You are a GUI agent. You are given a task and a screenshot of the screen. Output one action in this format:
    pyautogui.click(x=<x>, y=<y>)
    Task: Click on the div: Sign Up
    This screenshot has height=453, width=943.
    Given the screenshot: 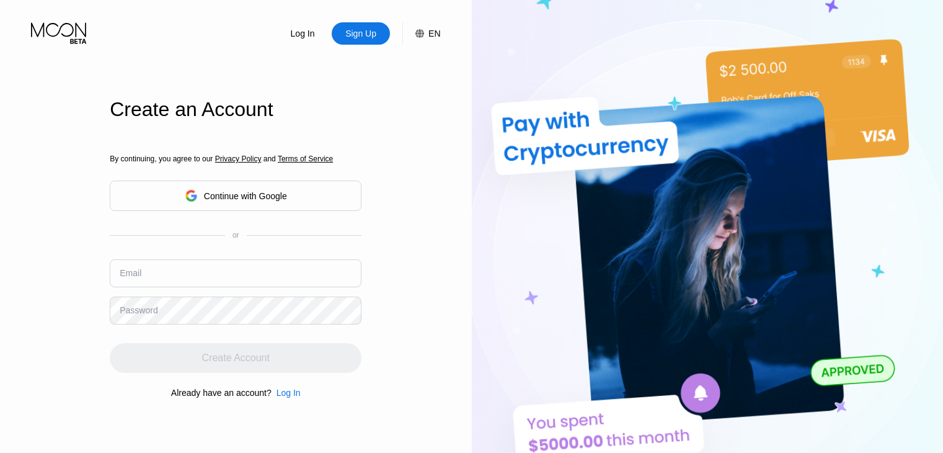 What is the action you would take?
    pyautogui.click(x=361, y=33)
    